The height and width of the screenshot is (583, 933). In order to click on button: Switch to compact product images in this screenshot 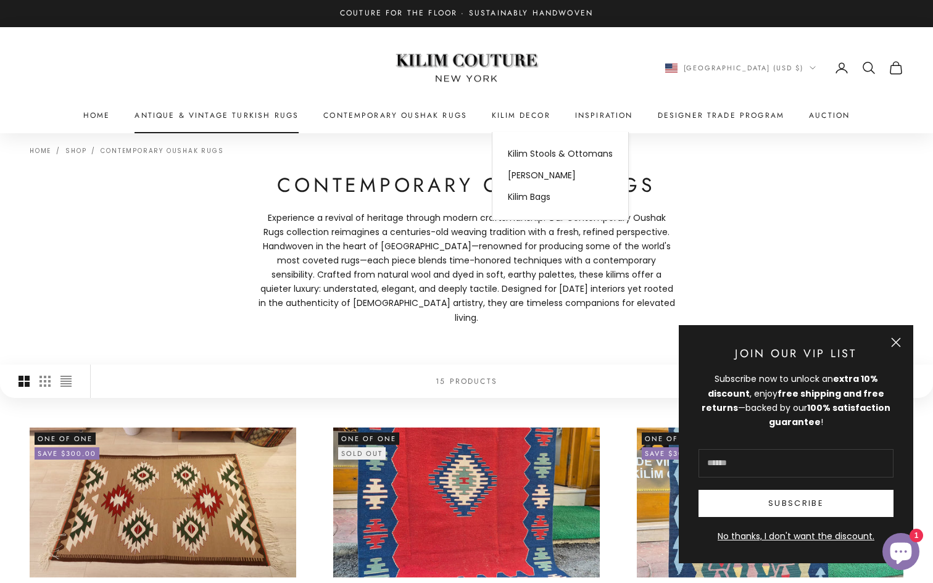, I will do `click(66, 381)`.